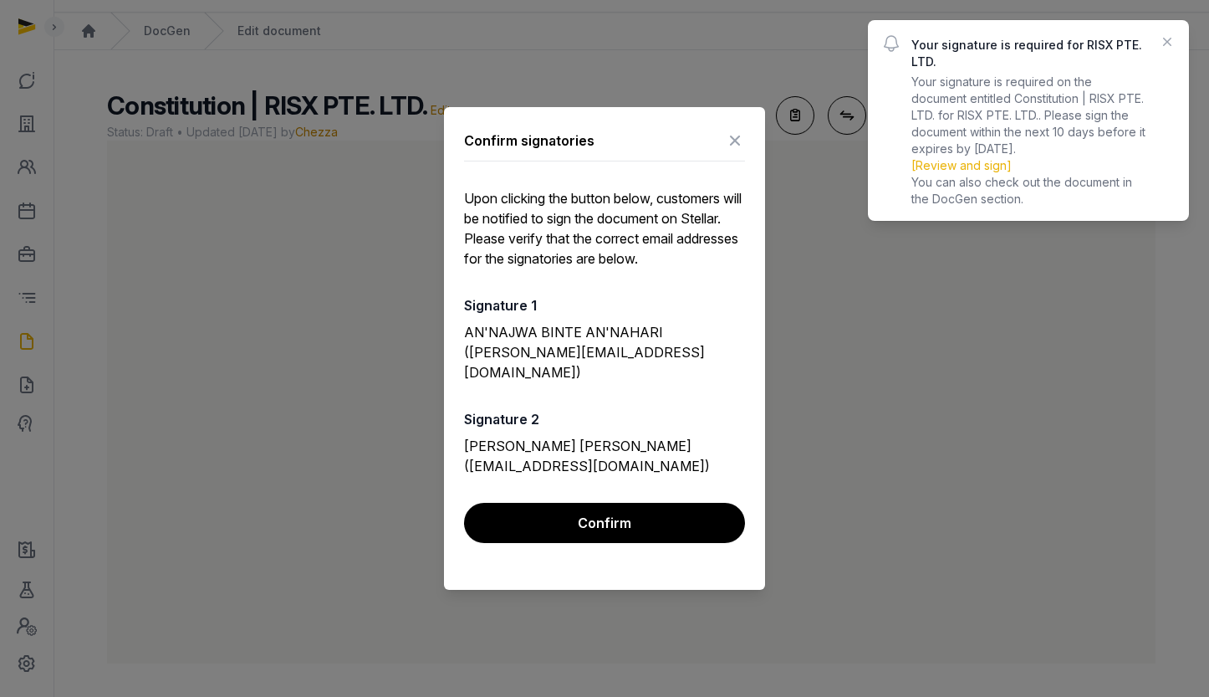 The image size is (1209, 697). Describe the element at coordinates (1029, 54) in the screenshot. I see `p: Your signature is required for RISX PTE. LTD.` at that location.